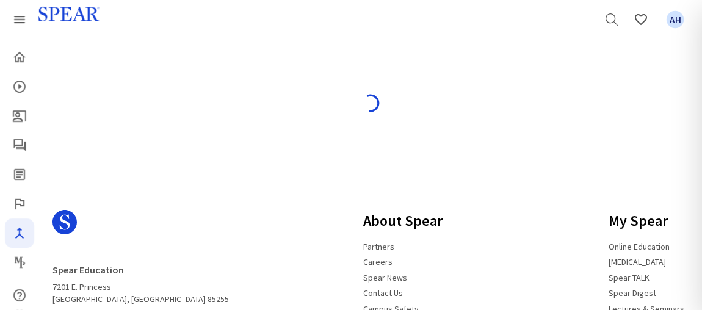 This screenshot has width=702, height=310. Describe the element at coordinates (370, 81) in the screenshot. I see `h4: Loading` at that location.